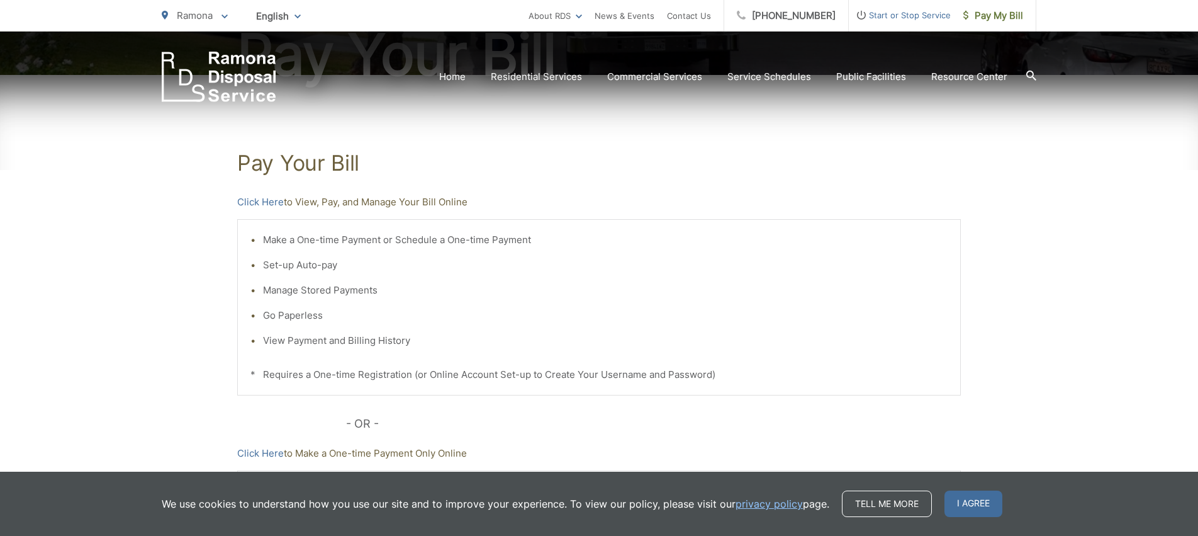  What do you see at coordinates (452, 77) in the screenshot?
I see `a: Home` at bounding box center [452, 77].